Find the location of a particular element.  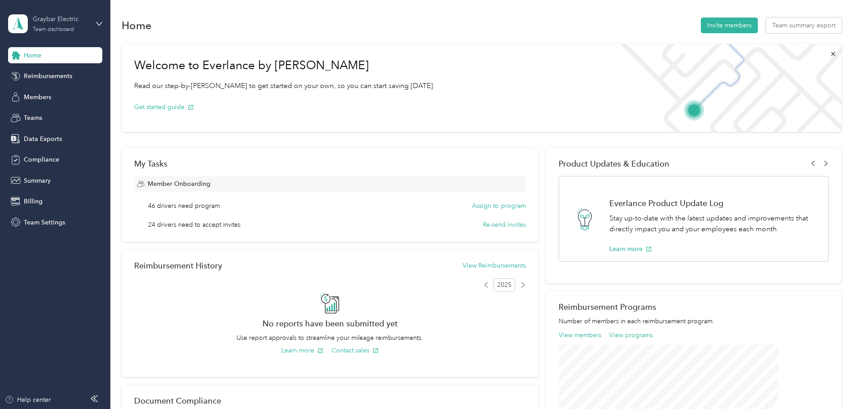

span: Billing is located at coordinates (33, 201).